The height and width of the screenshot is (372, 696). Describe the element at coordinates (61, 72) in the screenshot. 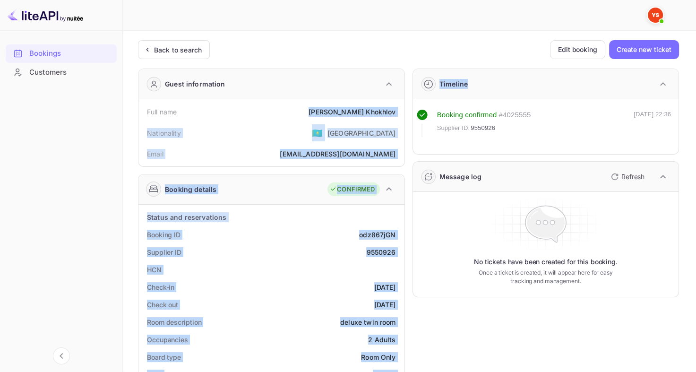

I see `a: Customers` at that location.